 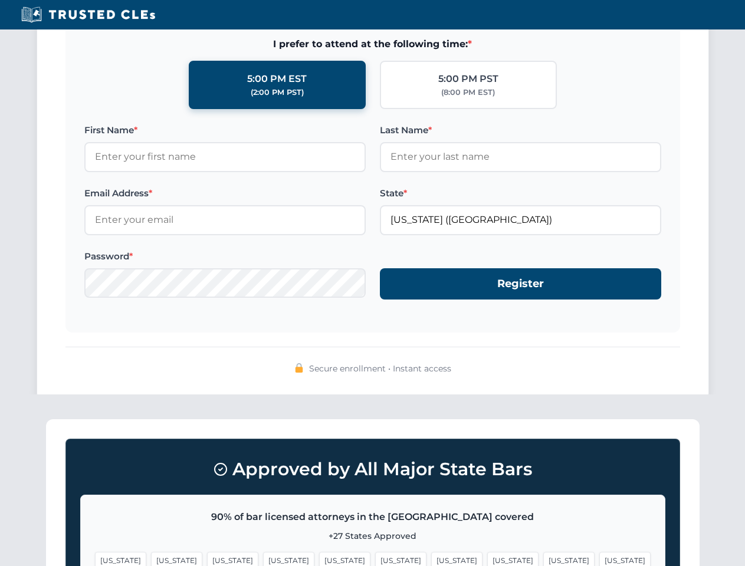 What do you see at coordinates (380, 369) in the screenshot?
I see `span: Secure enrollment • Instant access` at bounding box center [380, 369].